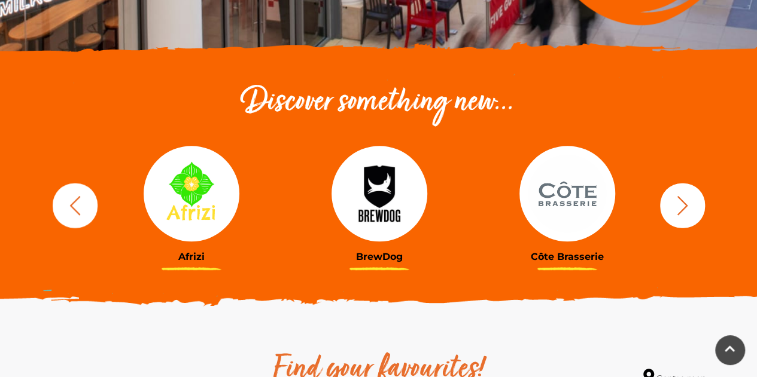 Image resolution: width=757 pixels, height=377 pixels. I want to click on a: Afrizi, so click(191, 204).